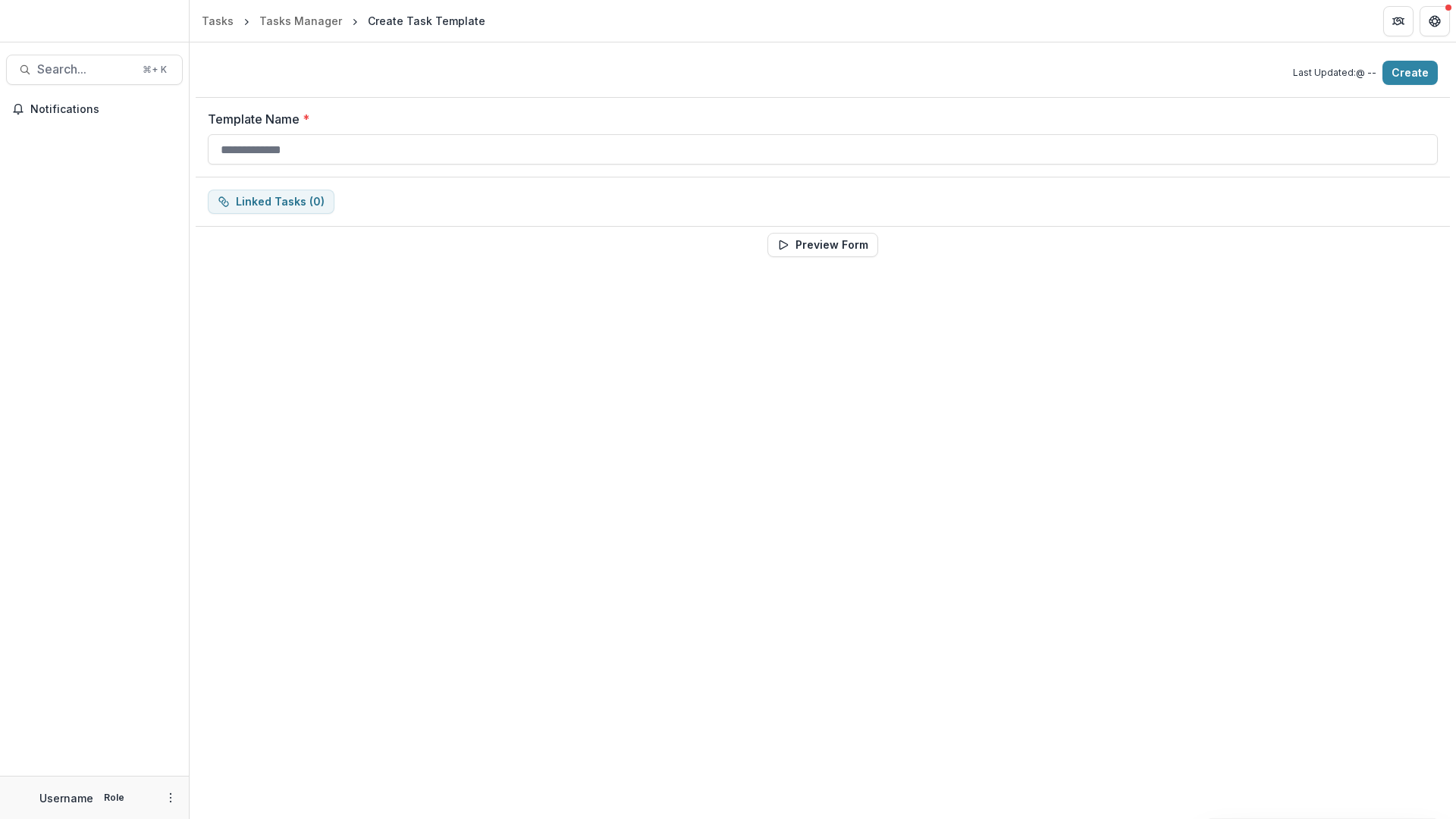 Image resolution: width=1456 pixels, height=819 pixels. I want to click on span: Search..., so click(85, 69).